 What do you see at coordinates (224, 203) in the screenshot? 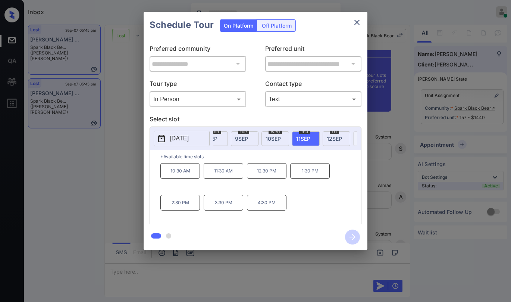
I see `p: 3:30 PM` at bounding box center [224, 203].